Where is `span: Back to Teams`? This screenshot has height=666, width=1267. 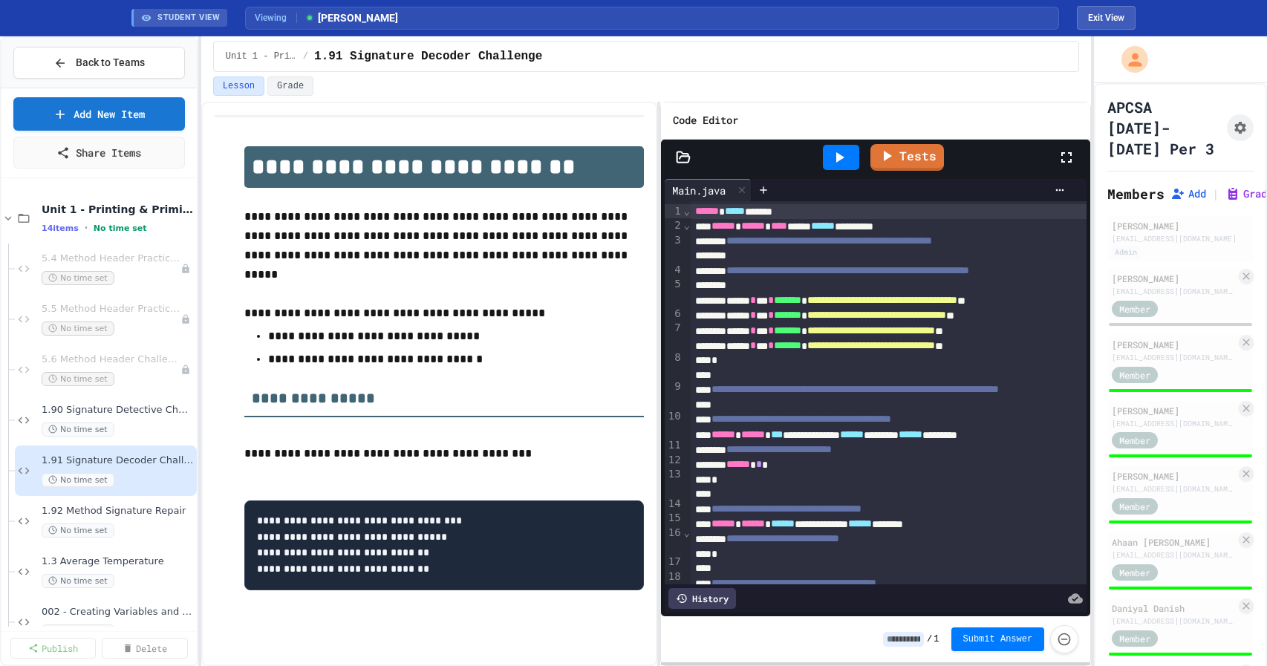 span: Back to Teams is located at coordinates (110, 62).